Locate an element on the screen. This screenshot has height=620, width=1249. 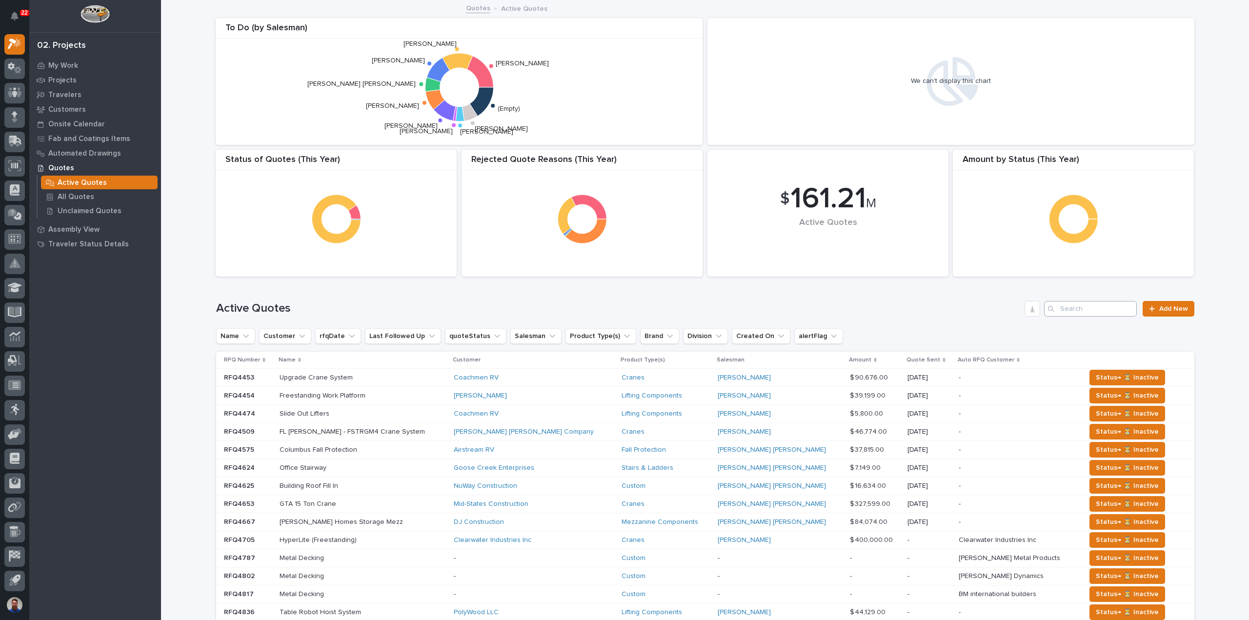
img: Workspace Logo is located at coordinates (95, 14).